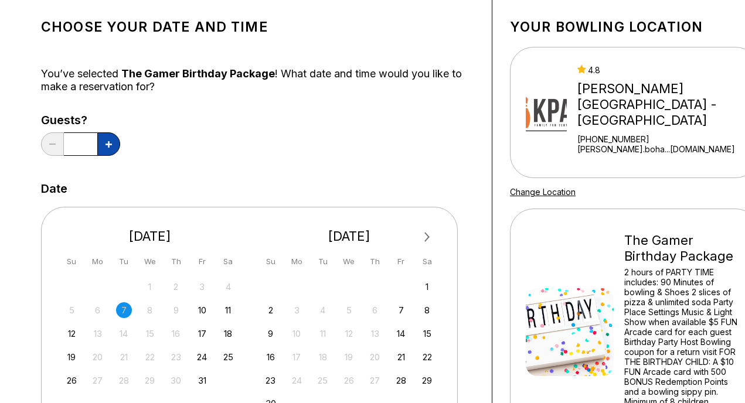 This screenshot has height=403, width=745. What do you see at coordinates (202, 357) in the screenshot?
I see `div: Choose Friday, October 24th, 2025` at bounding box center [202, 357].